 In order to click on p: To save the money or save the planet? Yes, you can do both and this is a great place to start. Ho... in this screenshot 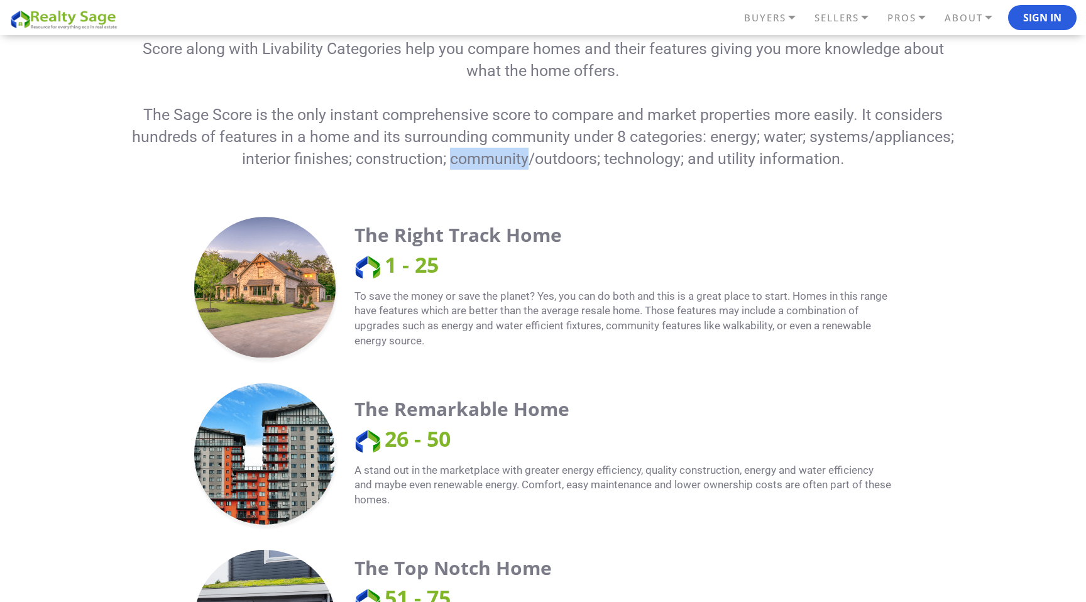, I will do `click(623, 319)`.